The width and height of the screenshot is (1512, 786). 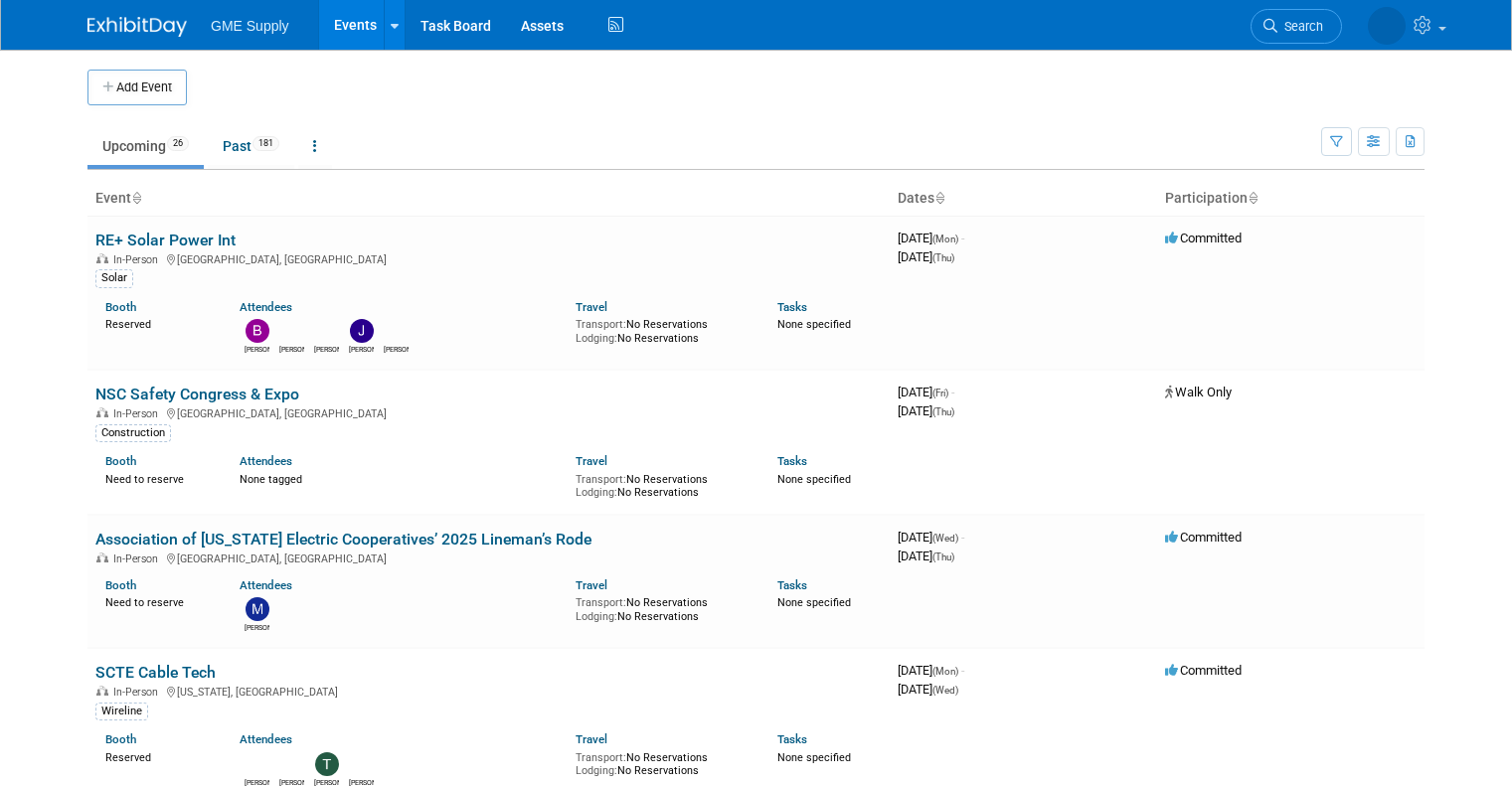 What do you see at coordinates (292, 331) in the screenshot?
I see `img: Chuck Karas` at bounding box center [292, 331].